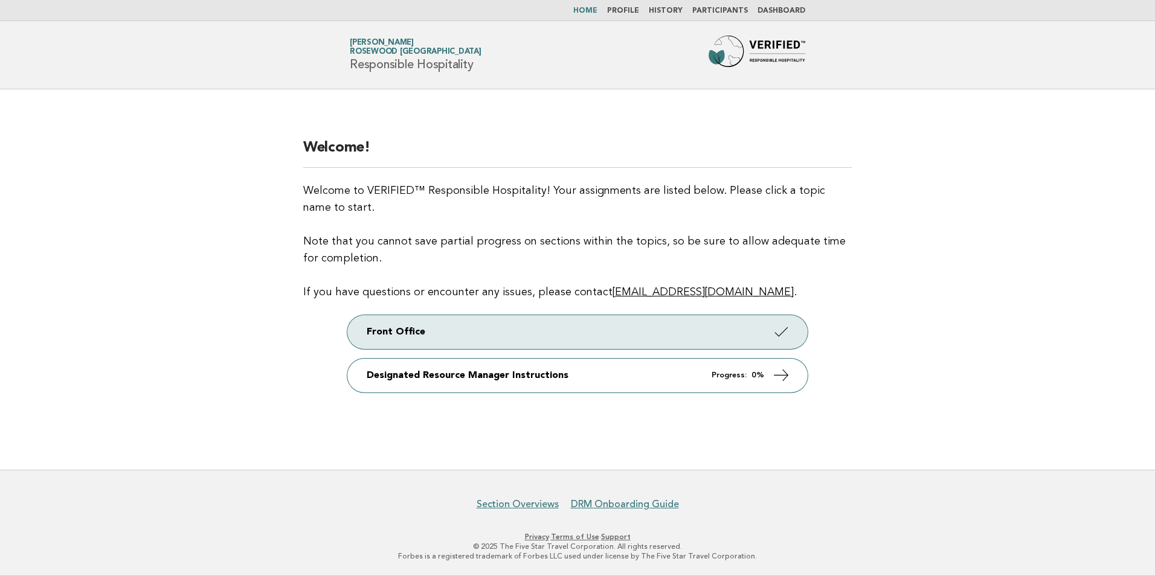 The height and width of the screenshot is (576, 1155). I want to click on a: Participants, so click(720, 11).